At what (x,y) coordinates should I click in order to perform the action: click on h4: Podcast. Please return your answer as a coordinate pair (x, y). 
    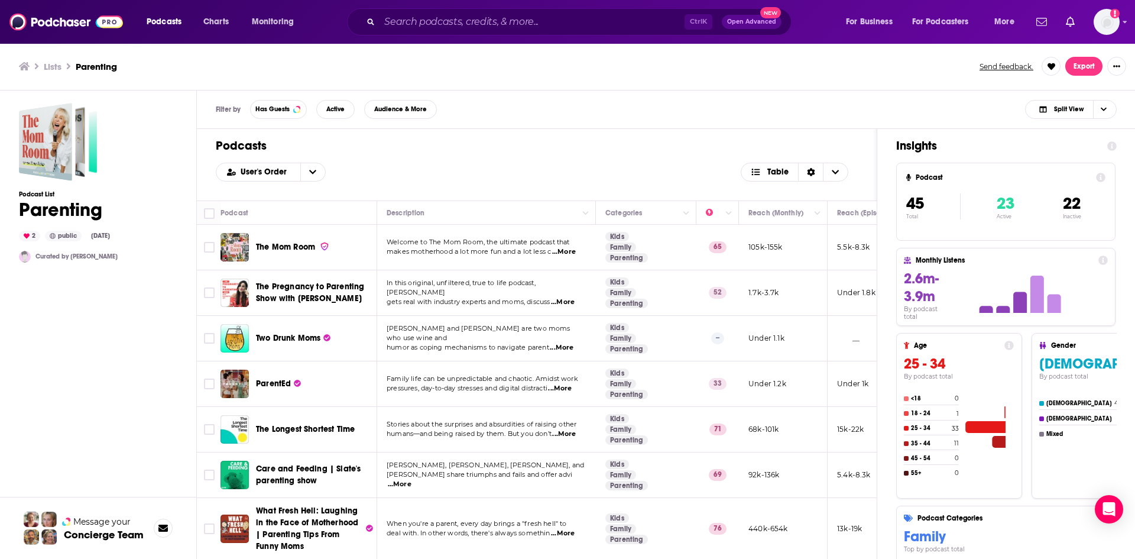
    Looking at the image, I should click on (1004, 177).